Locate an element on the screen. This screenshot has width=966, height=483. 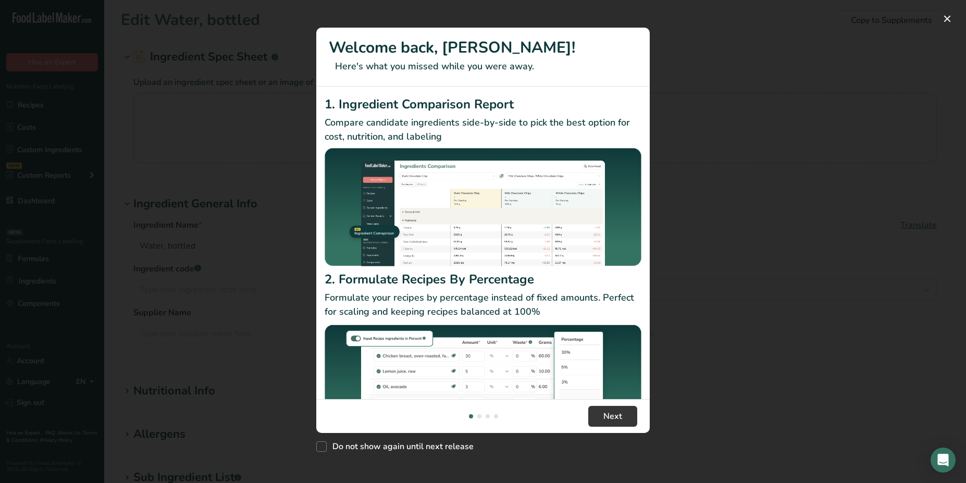
p: Here's what you missed while you were away. is located at coordinates (483, 66).